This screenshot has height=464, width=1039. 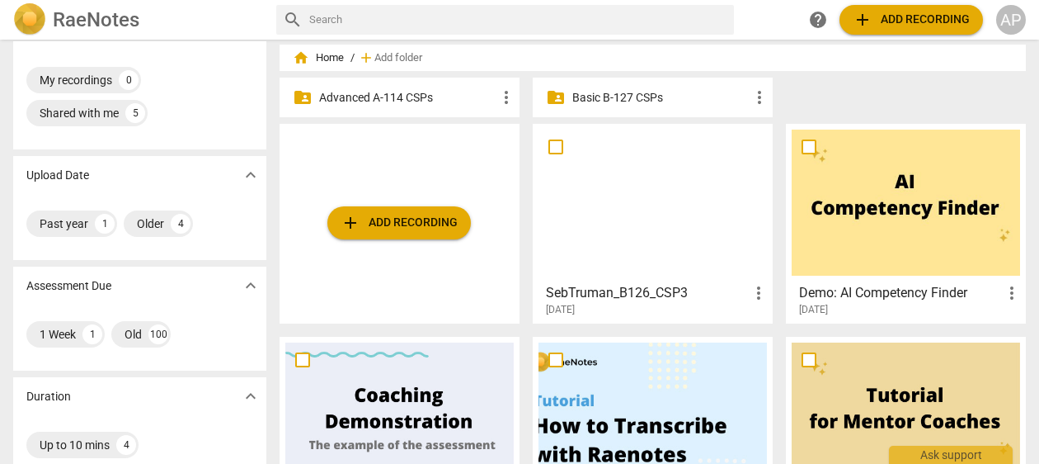 I want to click on img: Logo, so click(x=30, y=20).